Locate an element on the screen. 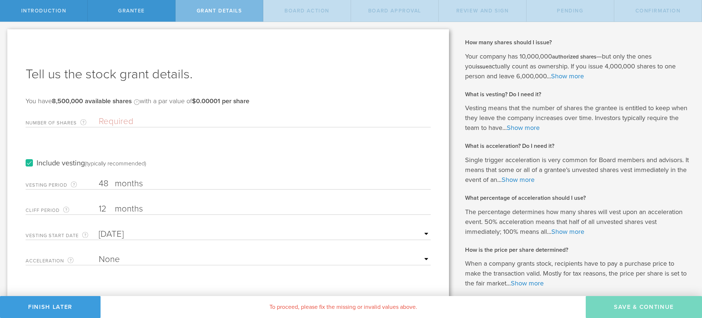 The height and width of the screenshot is (318, 702). div: You have is located at coordinates (138, 105).